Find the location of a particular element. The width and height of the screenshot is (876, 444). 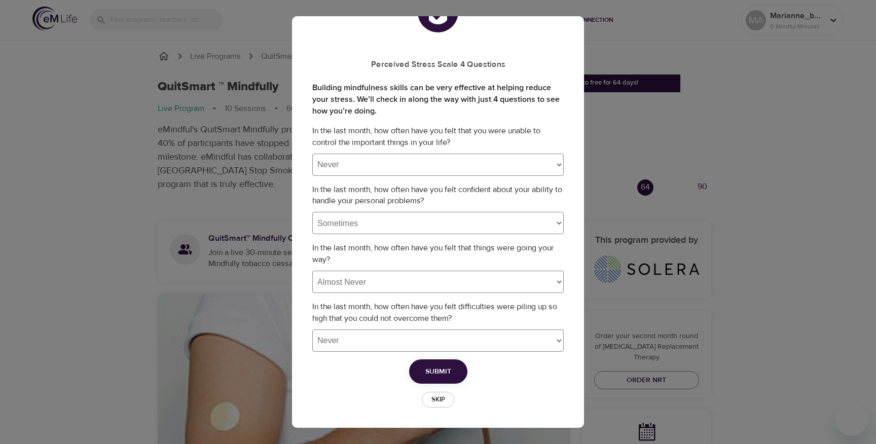

h5: Perceived Stress Scale 4 Questions is located at coordinates (438, 64).